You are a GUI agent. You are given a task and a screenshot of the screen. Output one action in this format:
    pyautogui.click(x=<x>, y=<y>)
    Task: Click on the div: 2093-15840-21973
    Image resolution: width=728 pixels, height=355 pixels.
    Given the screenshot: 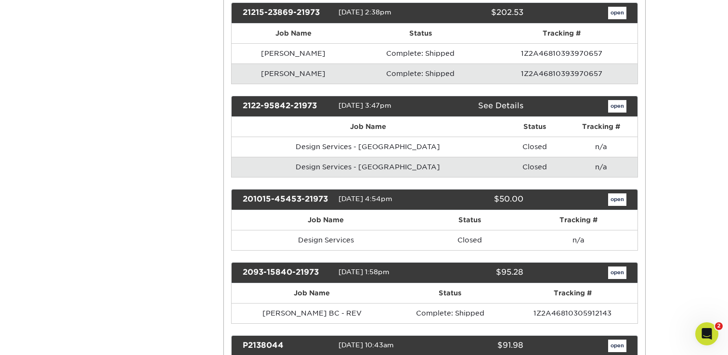 What is the action you would take?
    pyautogui.click(x=287, y=273)
    